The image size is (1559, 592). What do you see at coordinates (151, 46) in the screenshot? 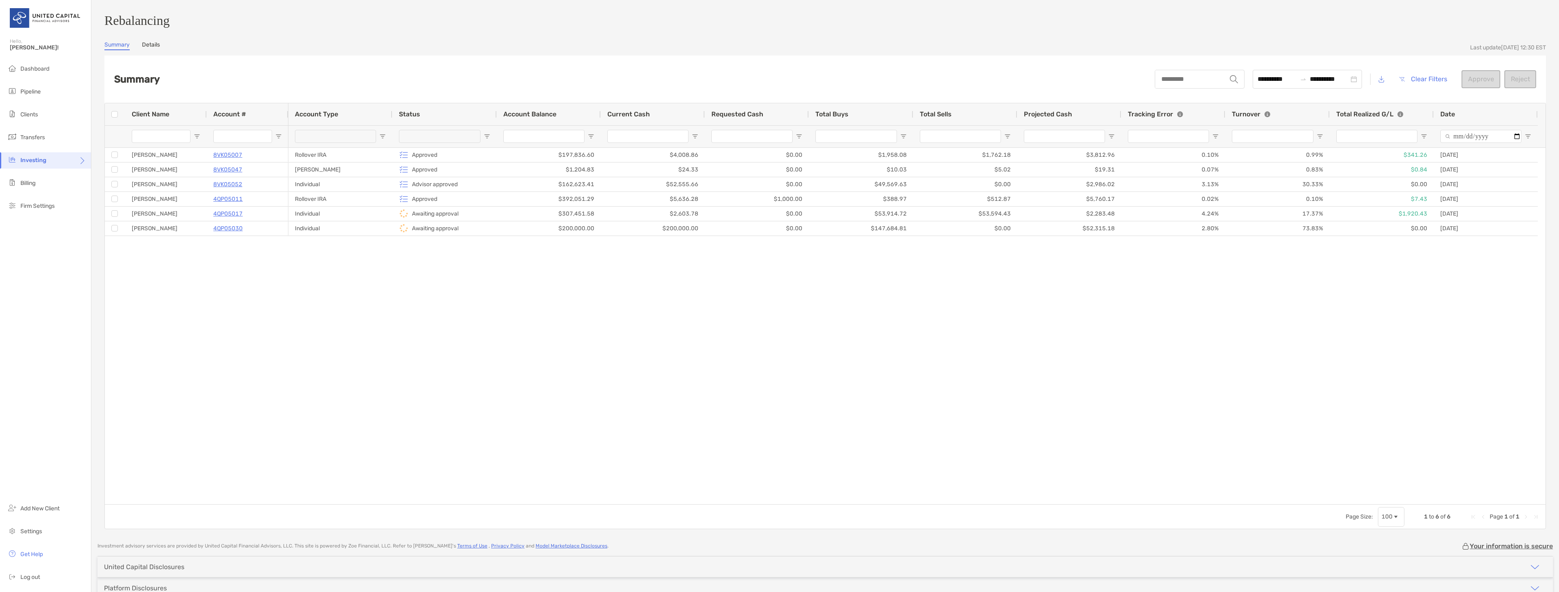
I see `a: Details` at bounding box center [151, 46].